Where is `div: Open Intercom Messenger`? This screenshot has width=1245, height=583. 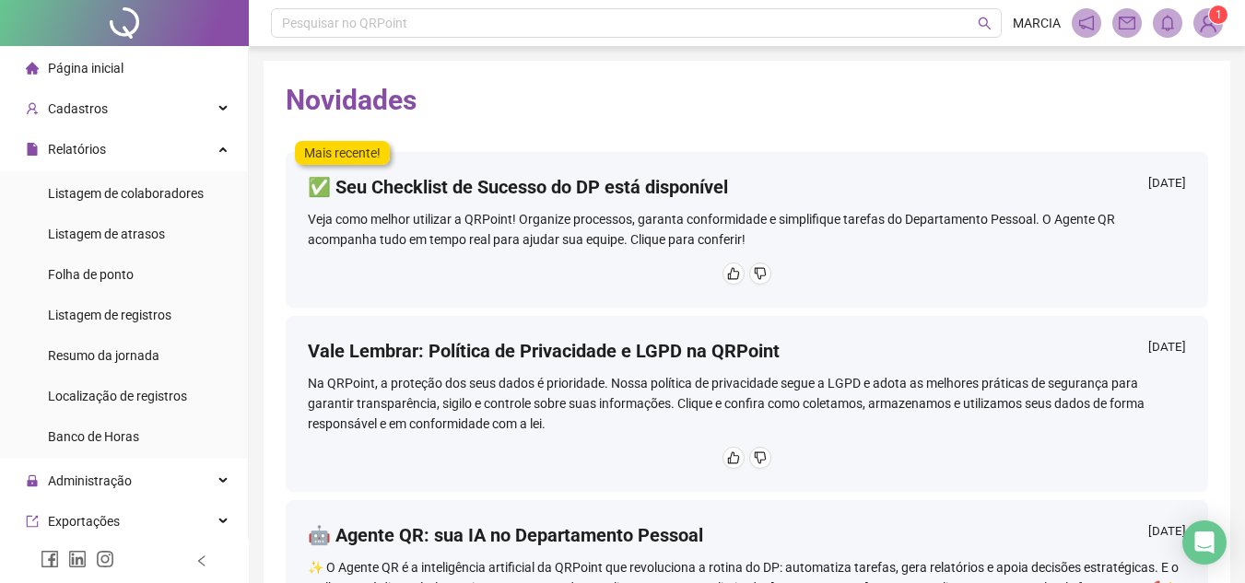 div: Open Intercom Messenger is located at coordinates (1205, 543).